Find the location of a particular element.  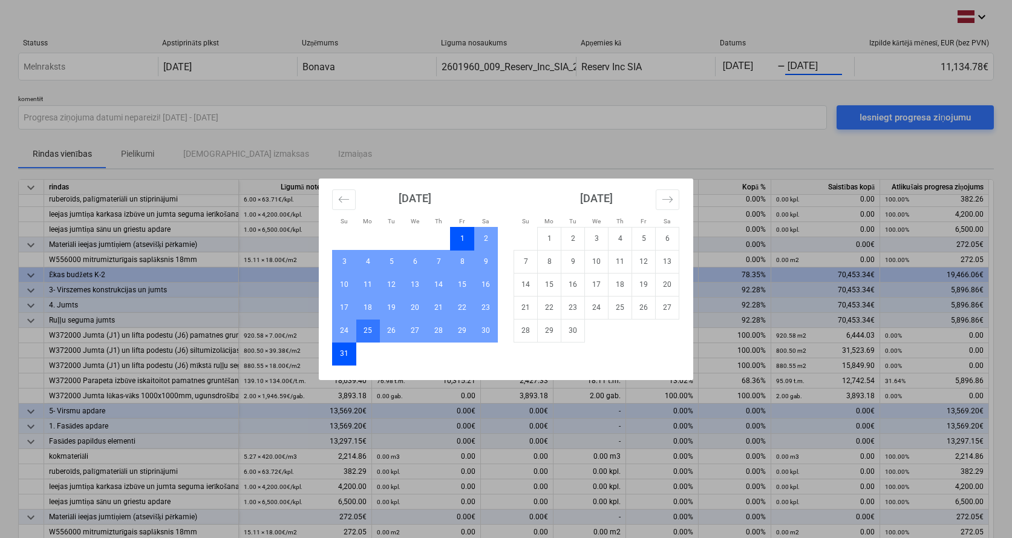

td: Choose Thursday, August 28, 2025 as your check-out date. It's available. is located at coordinates (439, 330).